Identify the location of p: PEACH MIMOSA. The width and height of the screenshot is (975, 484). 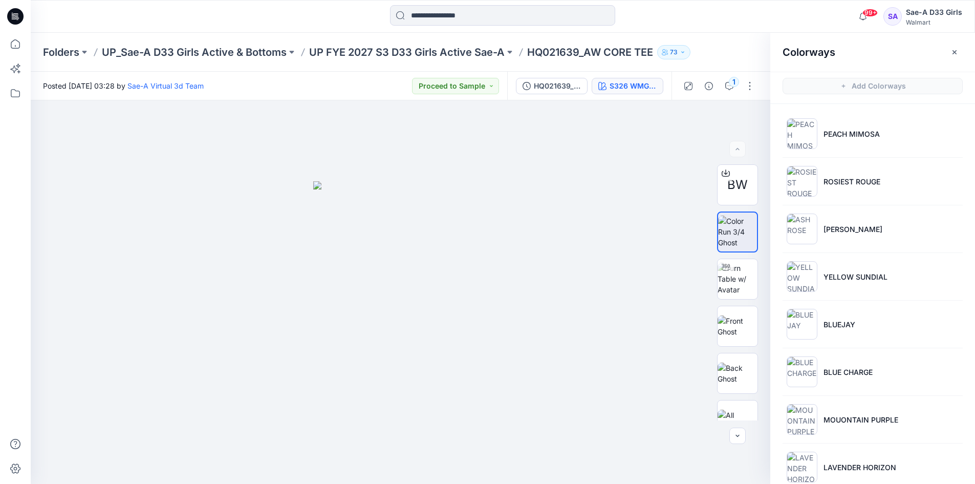
(852, 134).